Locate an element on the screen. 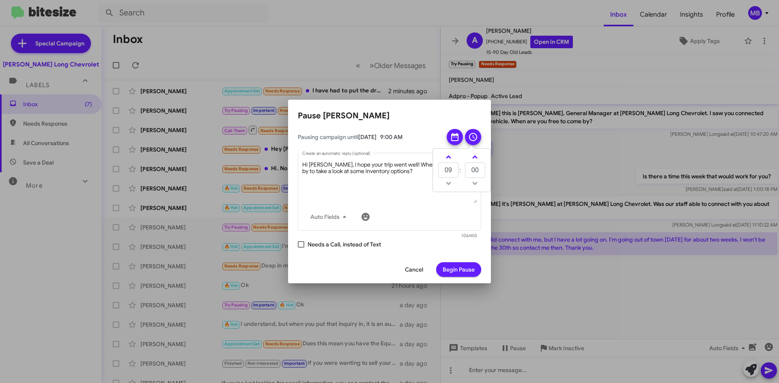  input: HH is located at coordinates (448, 170).